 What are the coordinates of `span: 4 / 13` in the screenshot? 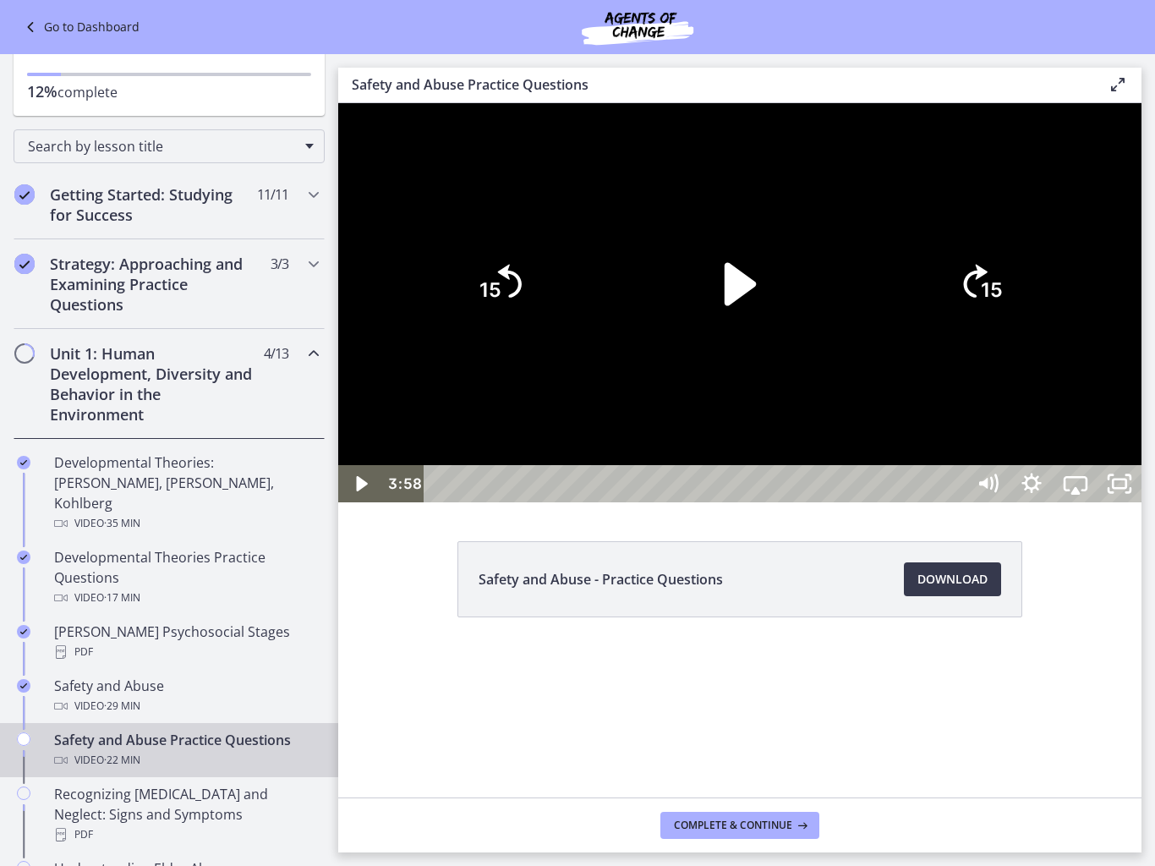 It's located at (276, 353).